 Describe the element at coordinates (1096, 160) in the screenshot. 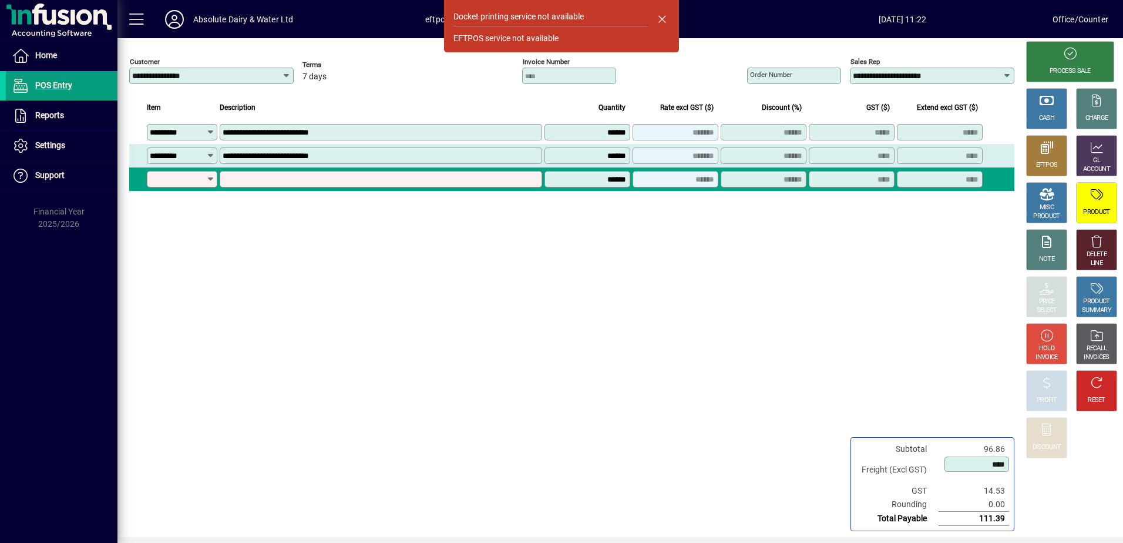

I see `div: GL` at that location.